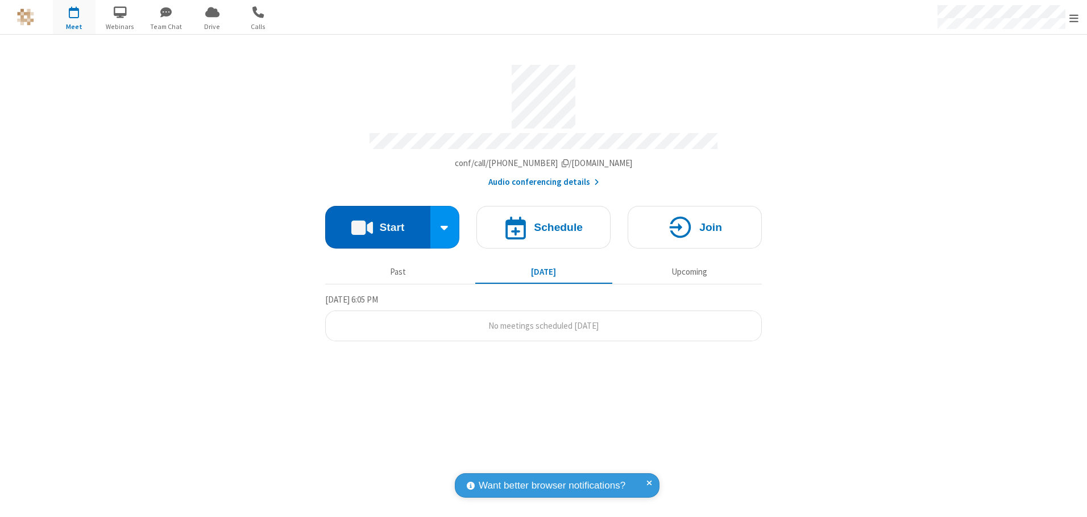 The image size is (1087, 517). Describe the element at coordinates (212, 27) in the screenshot. I see `span: Drive` at that location.